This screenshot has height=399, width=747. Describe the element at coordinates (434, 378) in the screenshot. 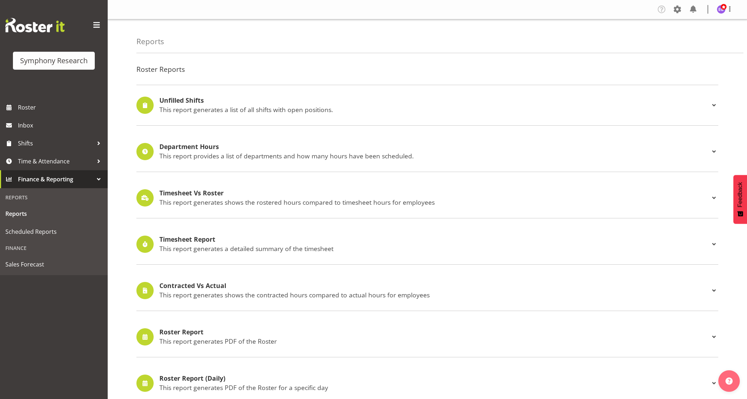

I see `h4: Roster Report (Daily)` at that location.